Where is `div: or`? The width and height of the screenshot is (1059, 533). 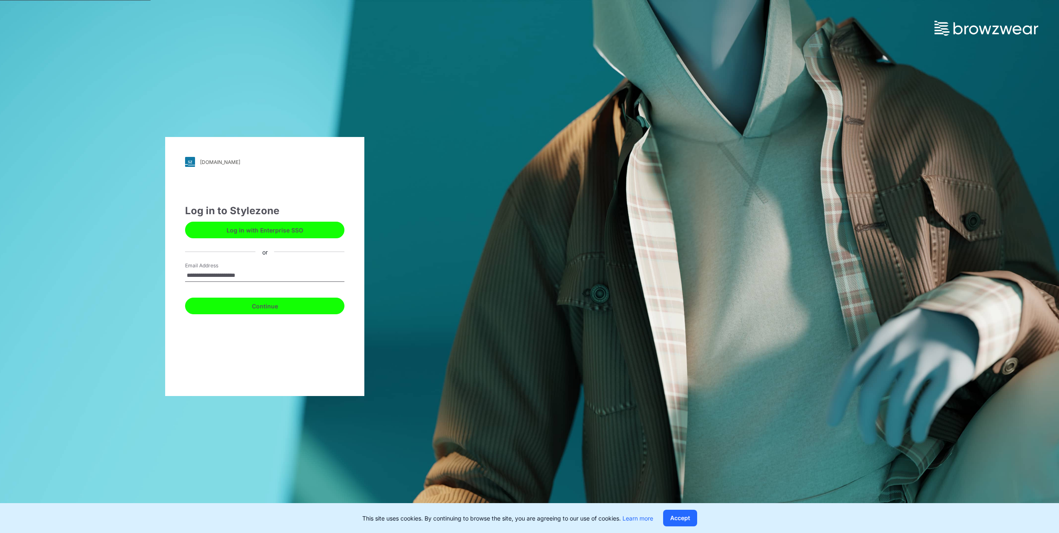 div: or is located at coordinates (265, 251).